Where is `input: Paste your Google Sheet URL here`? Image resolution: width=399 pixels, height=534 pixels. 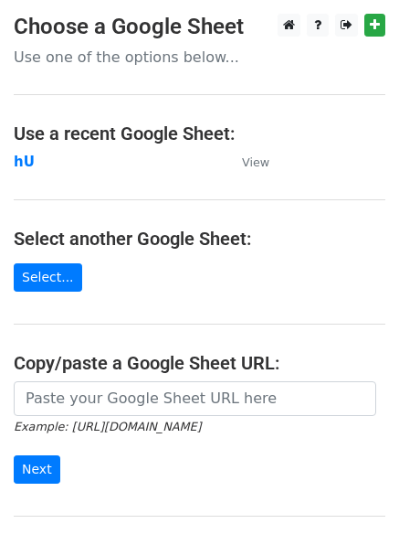 input: Paste your Google Sheet URL here is located at coordinates (195, 398).